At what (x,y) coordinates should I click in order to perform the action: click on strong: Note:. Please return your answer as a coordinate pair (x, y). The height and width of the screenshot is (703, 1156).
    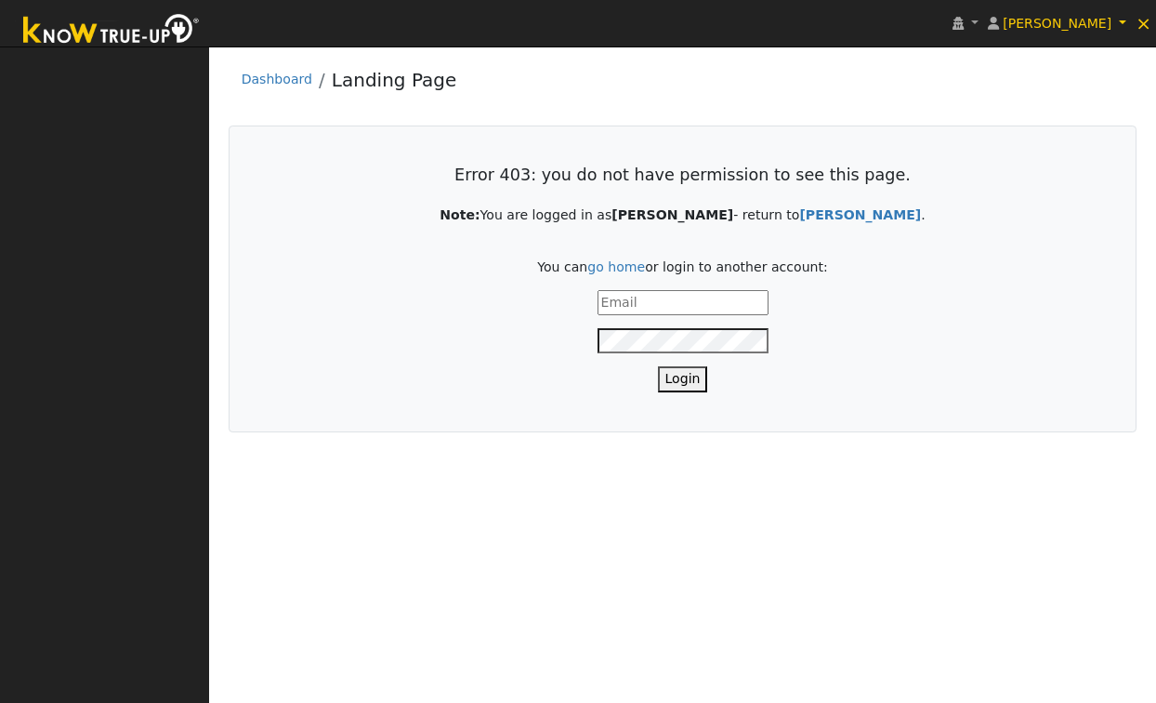
    Looking at the image, I should click on (459, 215).